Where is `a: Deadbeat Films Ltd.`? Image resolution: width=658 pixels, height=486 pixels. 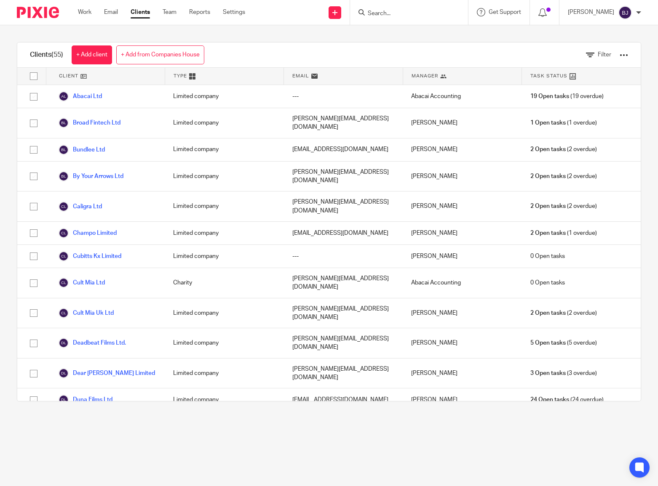 a: Deadbeat Films Ltd. is located at coordinates (92, 343).